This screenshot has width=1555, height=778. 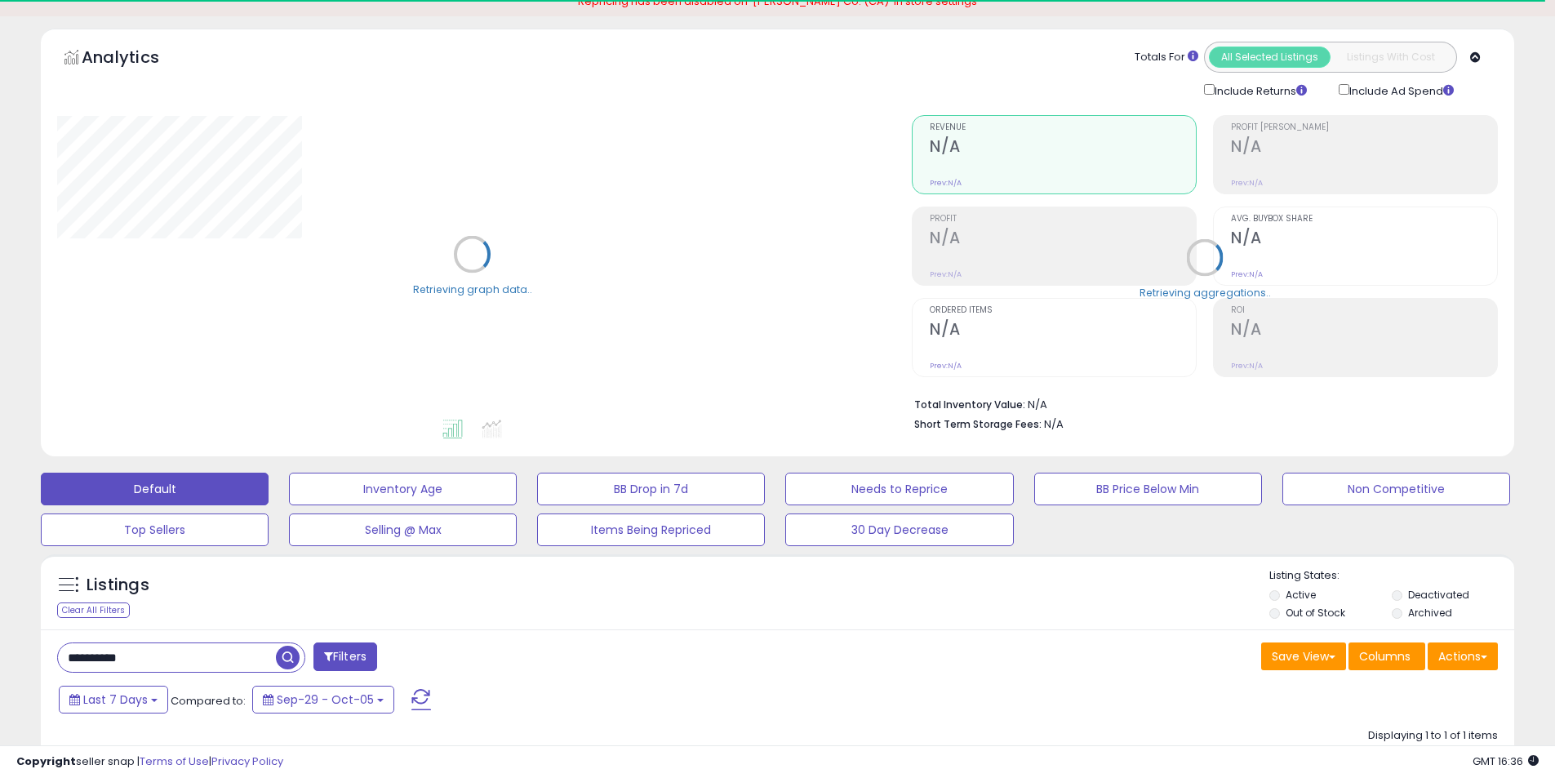 I want to click on button: Sep-29 - Oct-05, so click(x=323, y=699).